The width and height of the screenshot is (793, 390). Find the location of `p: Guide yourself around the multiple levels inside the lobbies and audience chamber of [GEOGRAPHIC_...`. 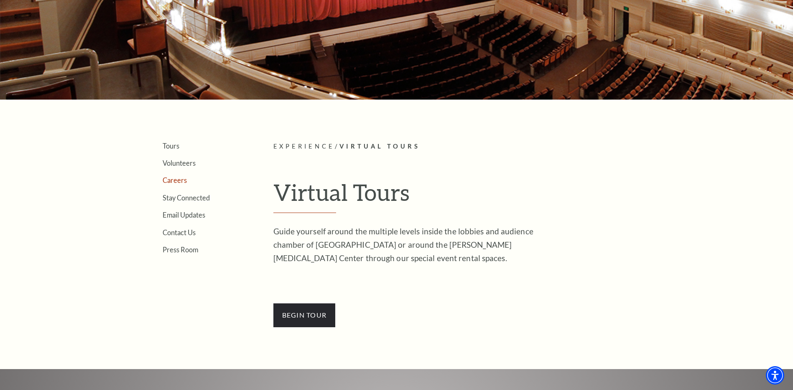

p: Guide yourself around the multiple levels inside the lobbies and audience chamber of [GEOGRAPHIC_... is located at coordinates (409, 245).